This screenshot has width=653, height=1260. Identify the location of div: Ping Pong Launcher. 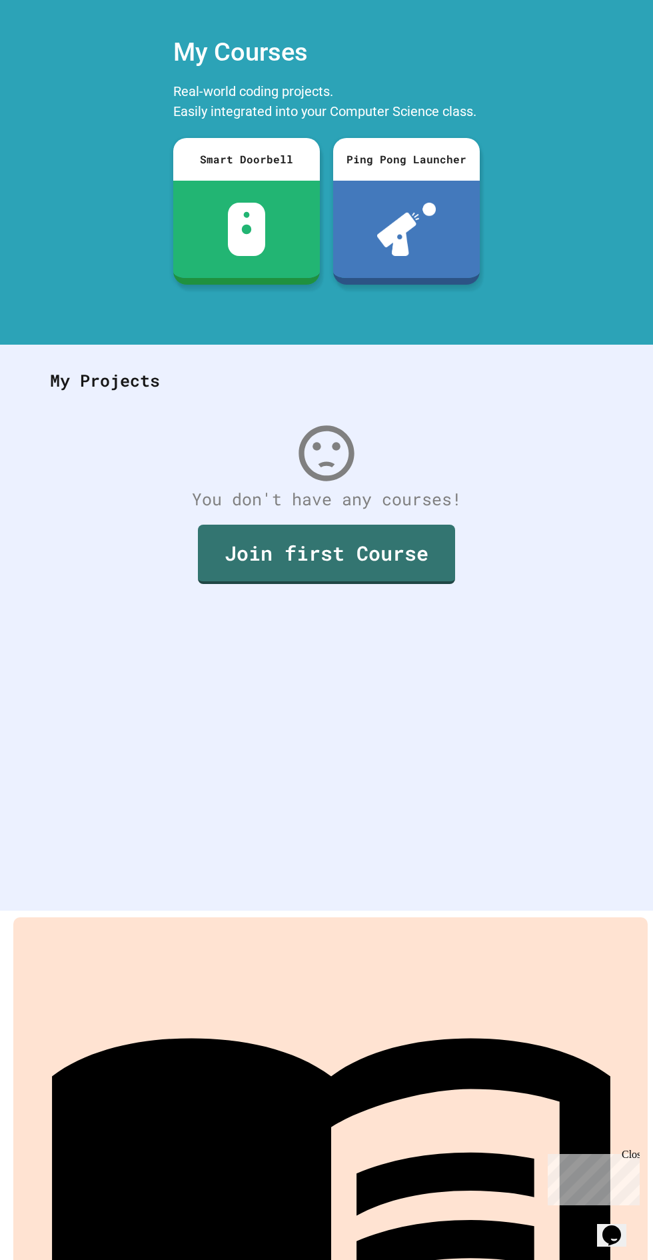
(407, 159).